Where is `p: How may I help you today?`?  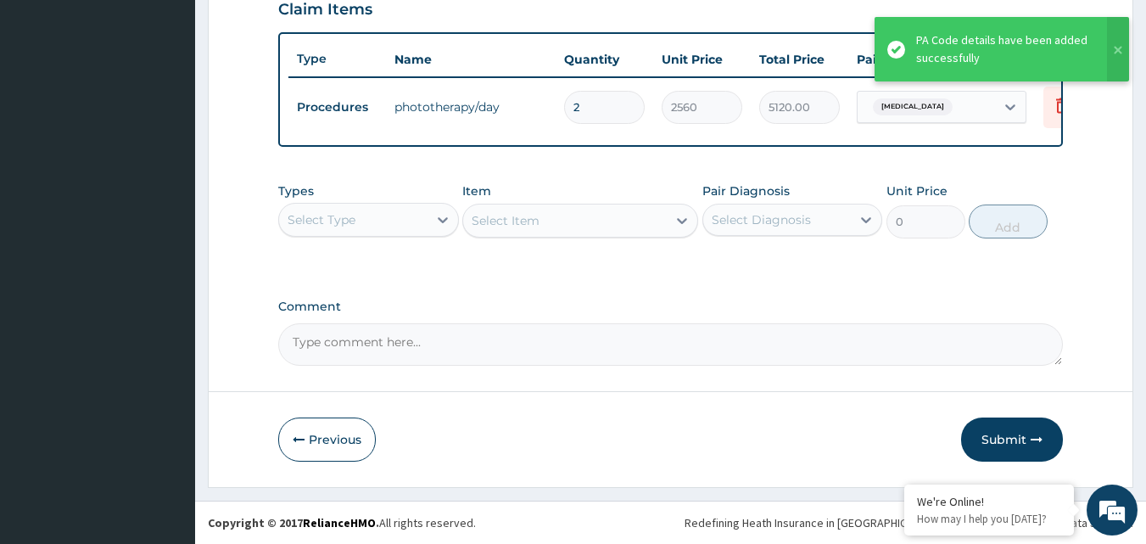
p: How may I help you today? is located at coordinates (989, 518).